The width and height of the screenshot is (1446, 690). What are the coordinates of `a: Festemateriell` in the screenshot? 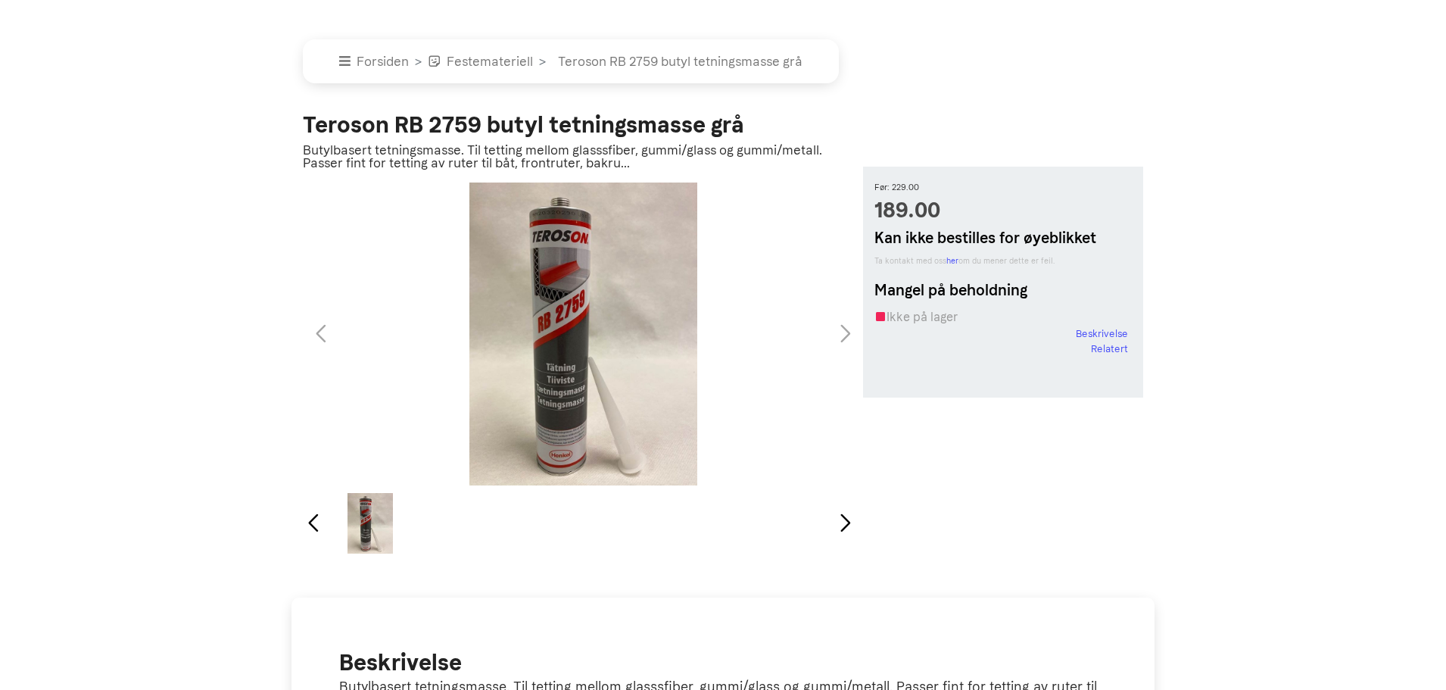 It's located at (480, 61).